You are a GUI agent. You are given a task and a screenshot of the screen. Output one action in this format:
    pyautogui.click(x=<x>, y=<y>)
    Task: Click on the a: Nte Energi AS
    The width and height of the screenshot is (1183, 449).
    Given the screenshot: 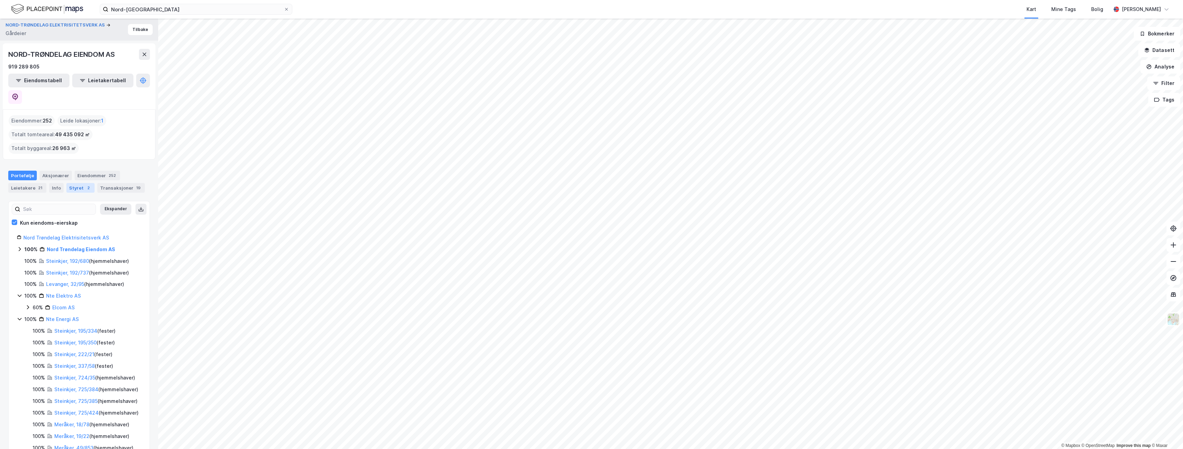 What is the action you would take?
    pyautogui.click(x=62, y=319)
    